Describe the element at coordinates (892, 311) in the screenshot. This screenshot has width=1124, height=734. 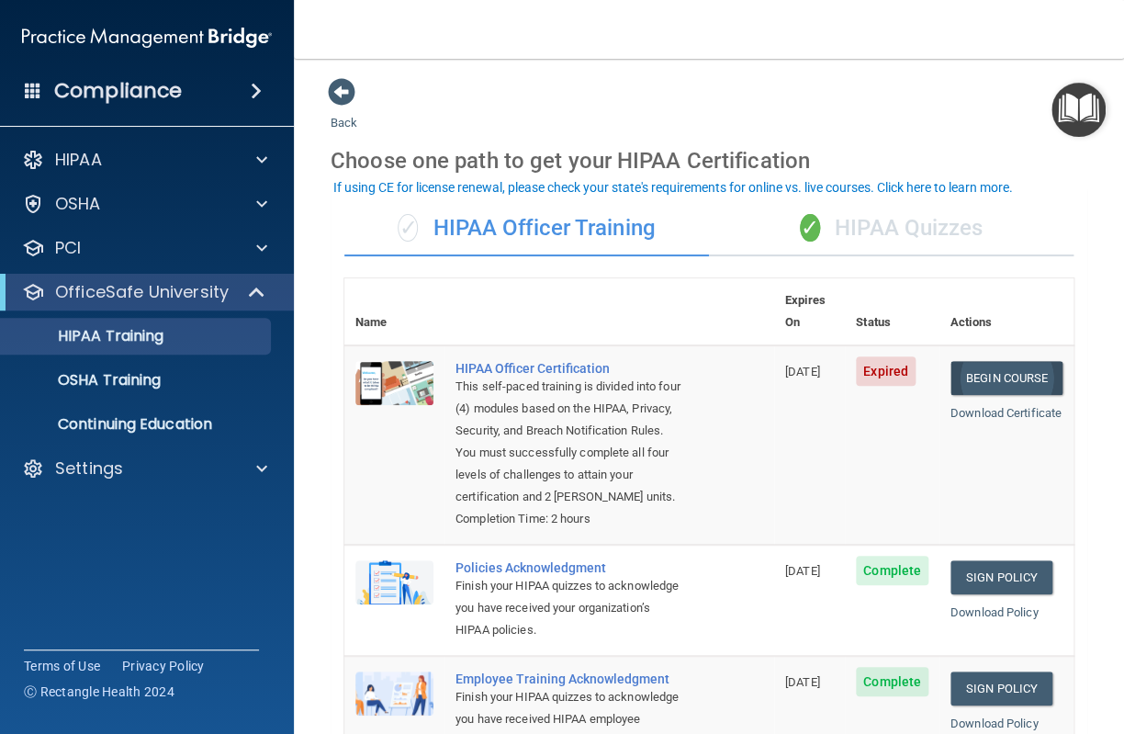
I see `th: Status` at that location.